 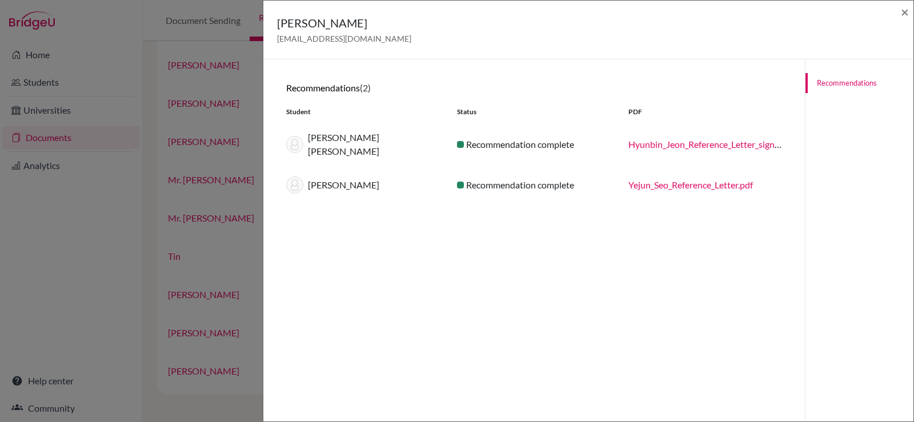 I want to click on button: Close, so click(x=904, y=12).